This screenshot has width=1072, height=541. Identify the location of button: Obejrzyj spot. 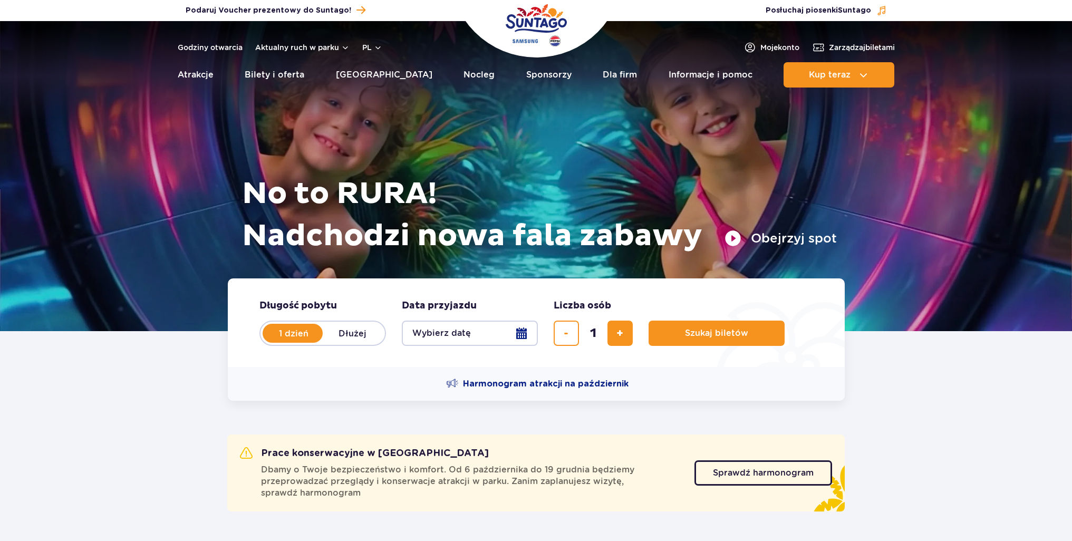
(780, 238).